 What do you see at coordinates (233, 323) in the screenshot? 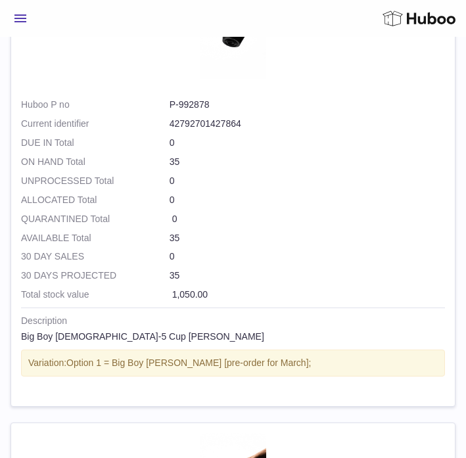
I see `strong: Description` at bounding box center [233, 323].